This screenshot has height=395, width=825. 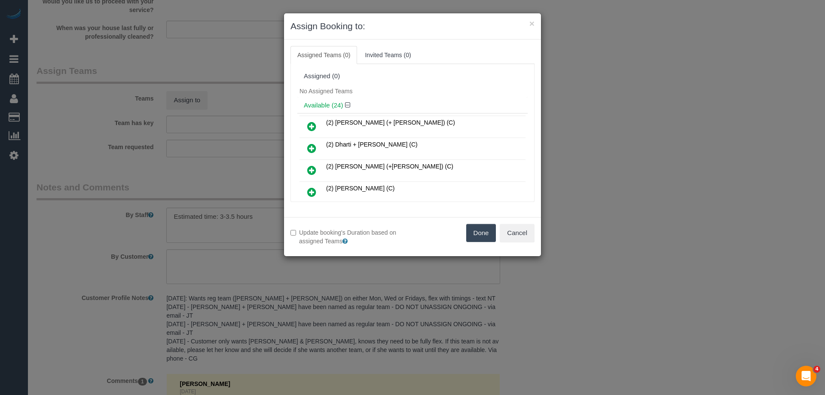 I want to click on a: Invited Teams (0), so click(x=388, y=55).